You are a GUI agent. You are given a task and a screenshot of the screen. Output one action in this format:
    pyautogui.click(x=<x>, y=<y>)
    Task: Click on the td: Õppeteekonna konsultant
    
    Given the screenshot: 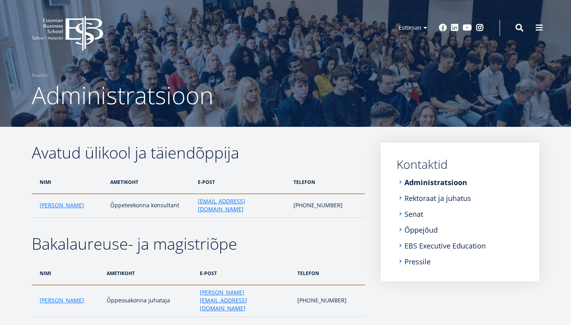 What is the action you would take?
    pyautogui.click(x=150, y=206)
    